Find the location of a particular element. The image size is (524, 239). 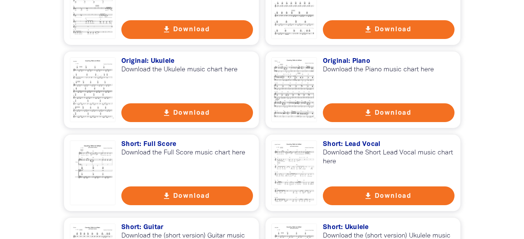

h3: Short: Ukulele is located at coordinates (389, 228).